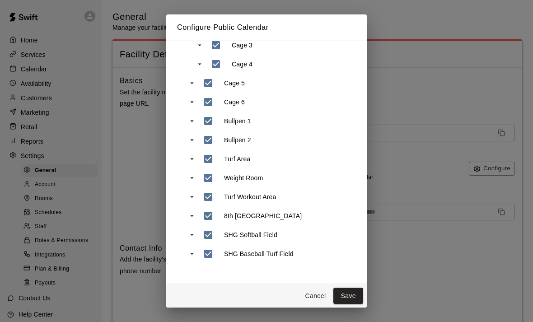 This screenshot has height=322, width=533. What do you see at coordinates (348, 296) in the screenshot?
I see `button: Save` at bounding box center [348, 296].